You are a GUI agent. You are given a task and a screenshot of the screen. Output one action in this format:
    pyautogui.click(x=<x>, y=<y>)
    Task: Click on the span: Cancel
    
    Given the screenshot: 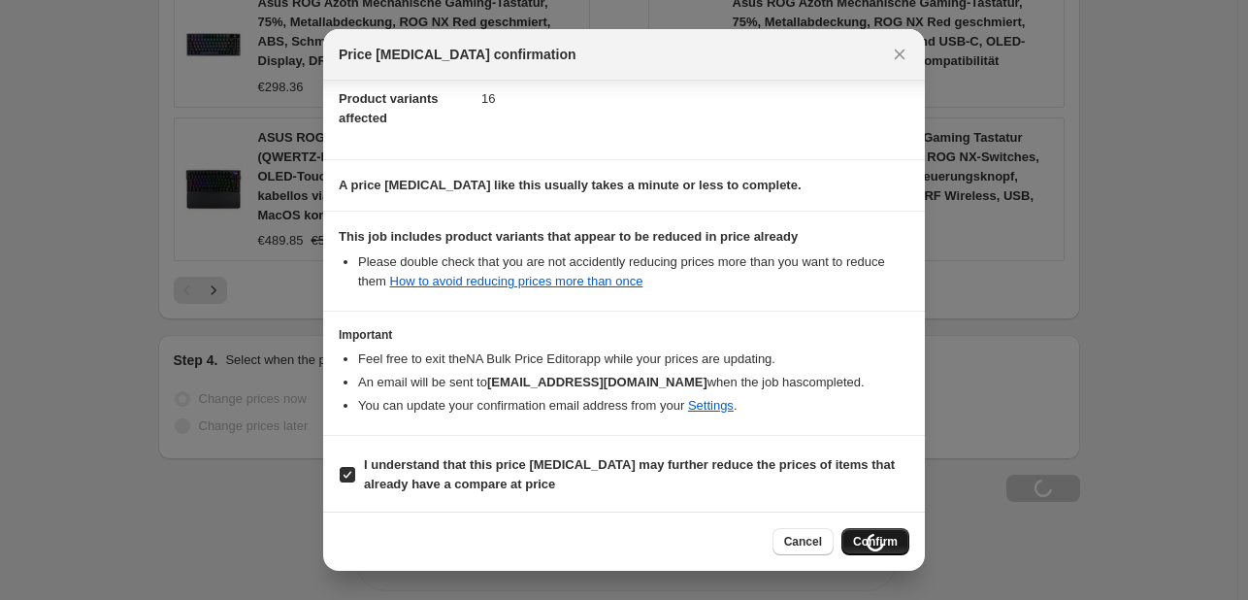 What is the action you would take?
    pyautogui.click(x=802, y=541)
    